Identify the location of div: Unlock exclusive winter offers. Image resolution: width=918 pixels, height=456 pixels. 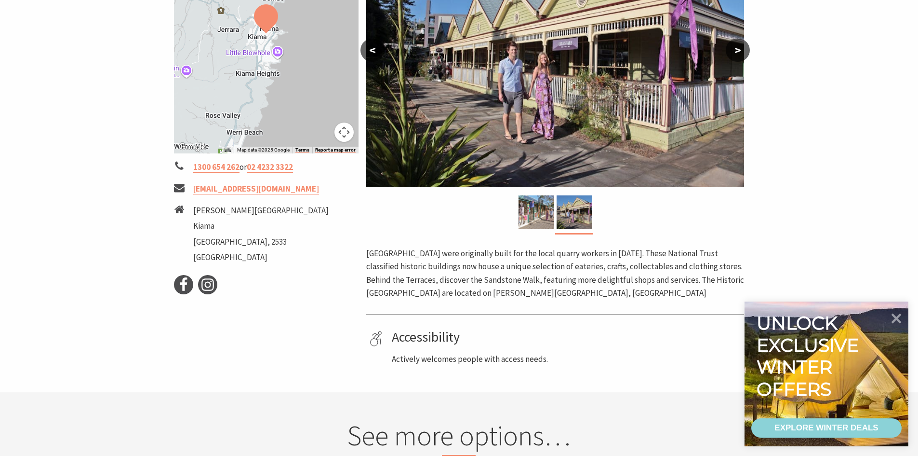
(810, 356).